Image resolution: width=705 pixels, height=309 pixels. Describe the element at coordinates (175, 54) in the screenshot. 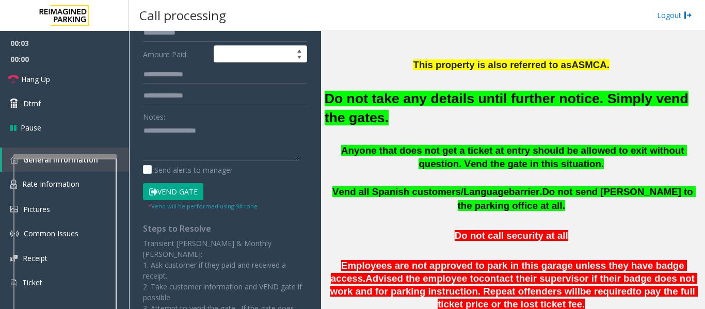

I see `label: Amount Paid:` at that location.